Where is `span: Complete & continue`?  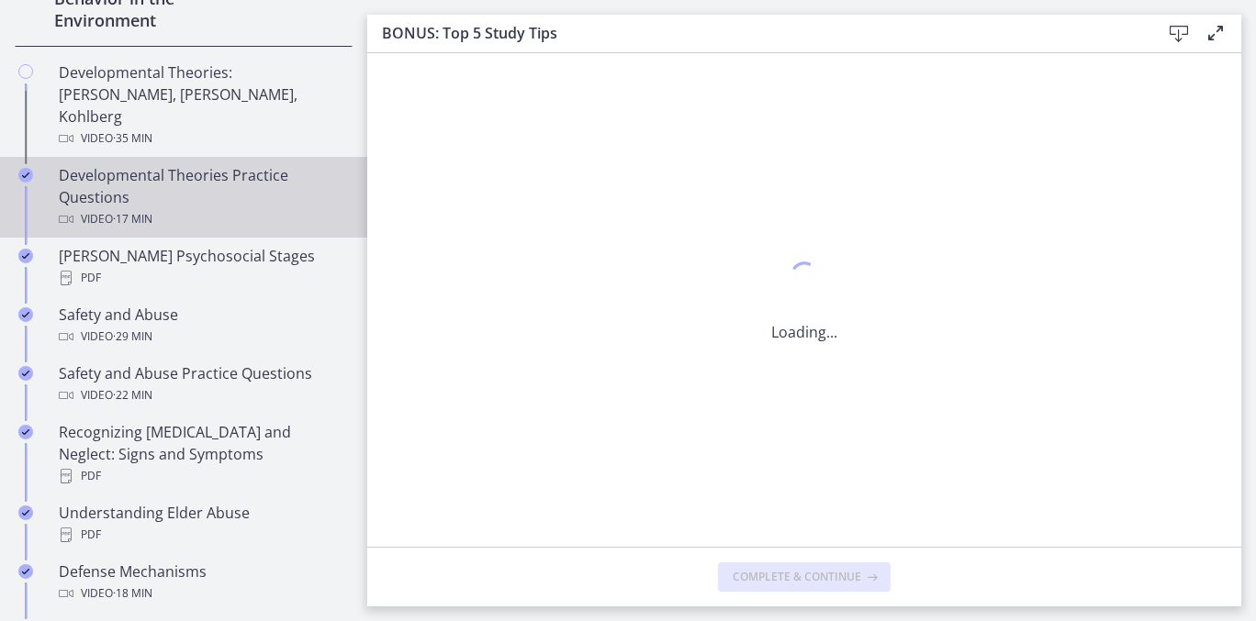 span: Complete & continue is located at coordinates (797, 577).